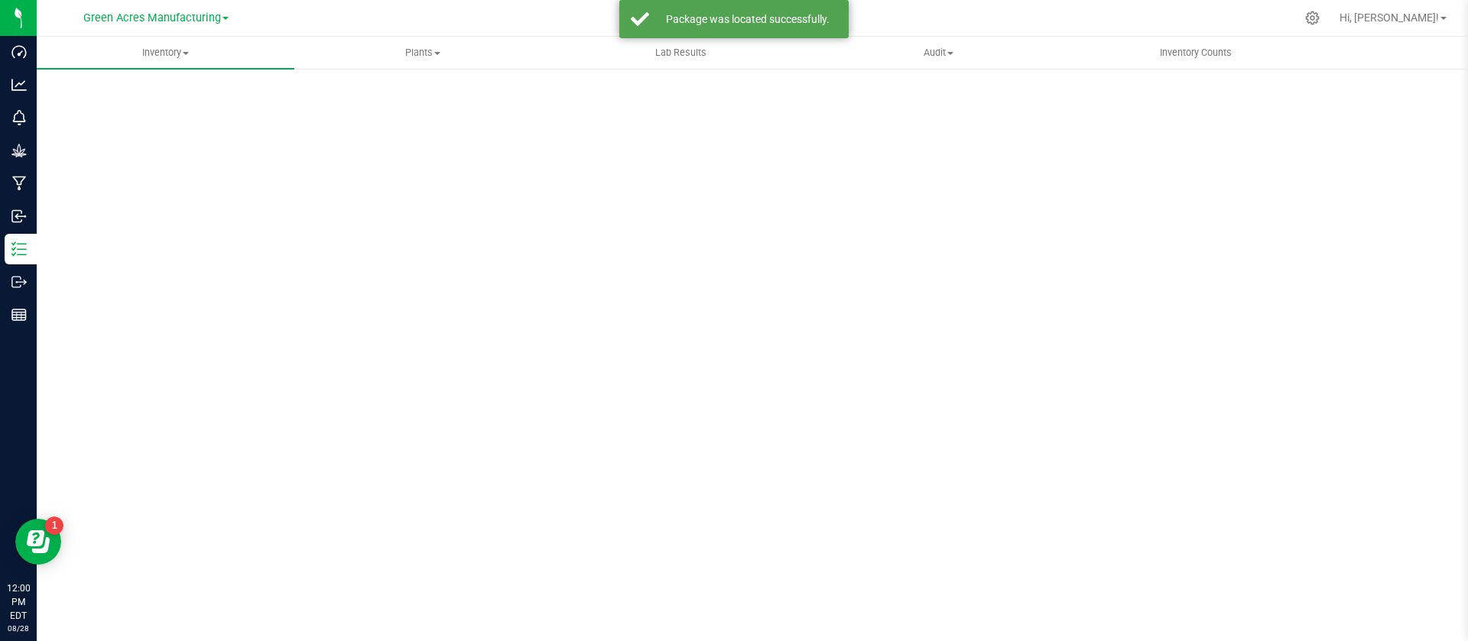  What do you see at coordinates (1196, 53) in the screenshot?
I see `span: Inventory Counts` at bounding box center [1196, 53].